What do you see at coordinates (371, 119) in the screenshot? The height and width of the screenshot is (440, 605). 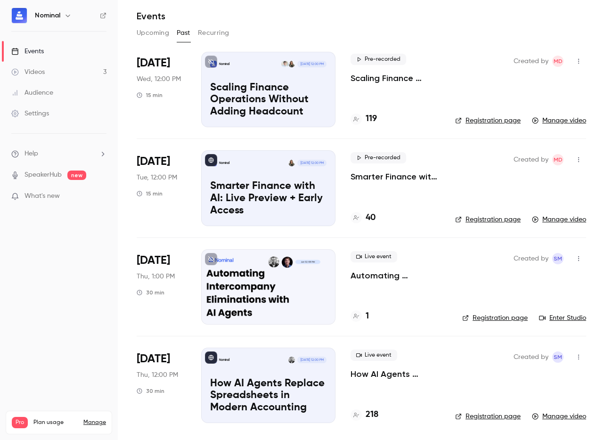 I see `h4: 119` at bounding box center [371, 119].